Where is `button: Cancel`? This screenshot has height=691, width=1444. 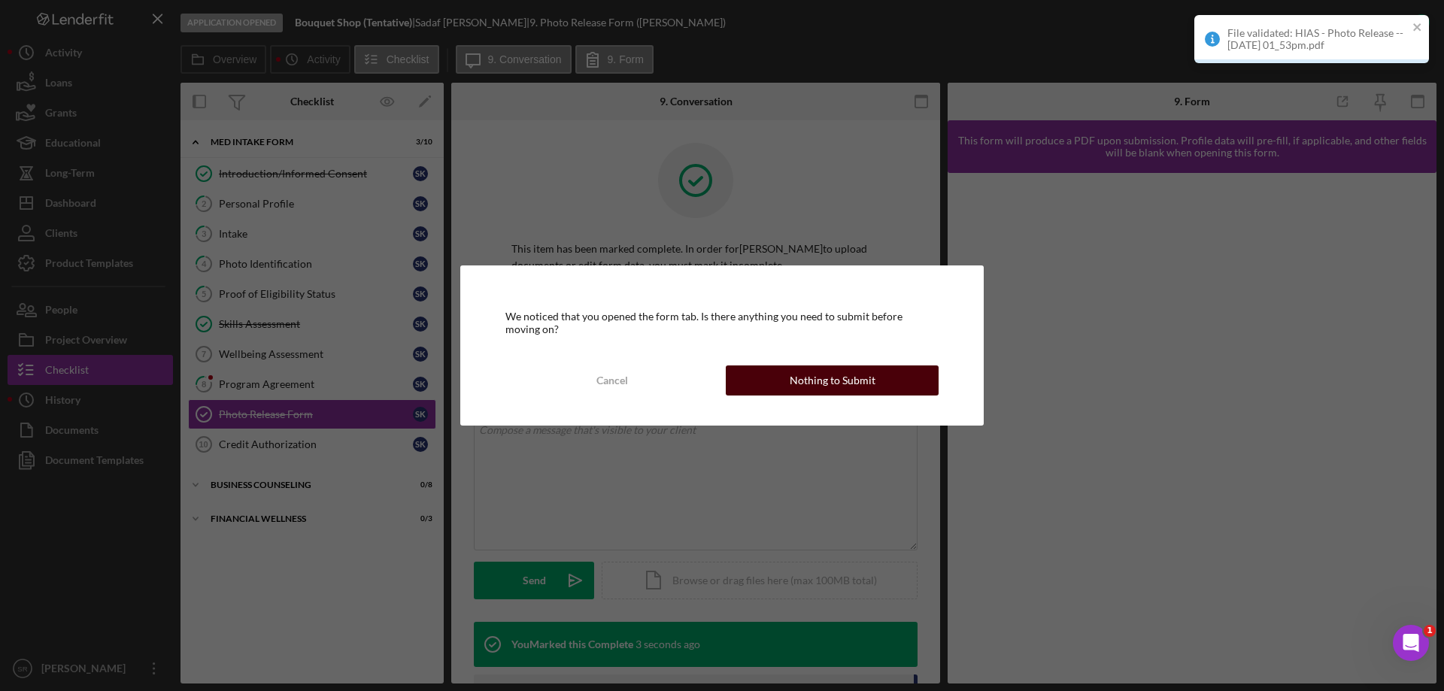
button: Cancel is located at coordinates (611, 381).